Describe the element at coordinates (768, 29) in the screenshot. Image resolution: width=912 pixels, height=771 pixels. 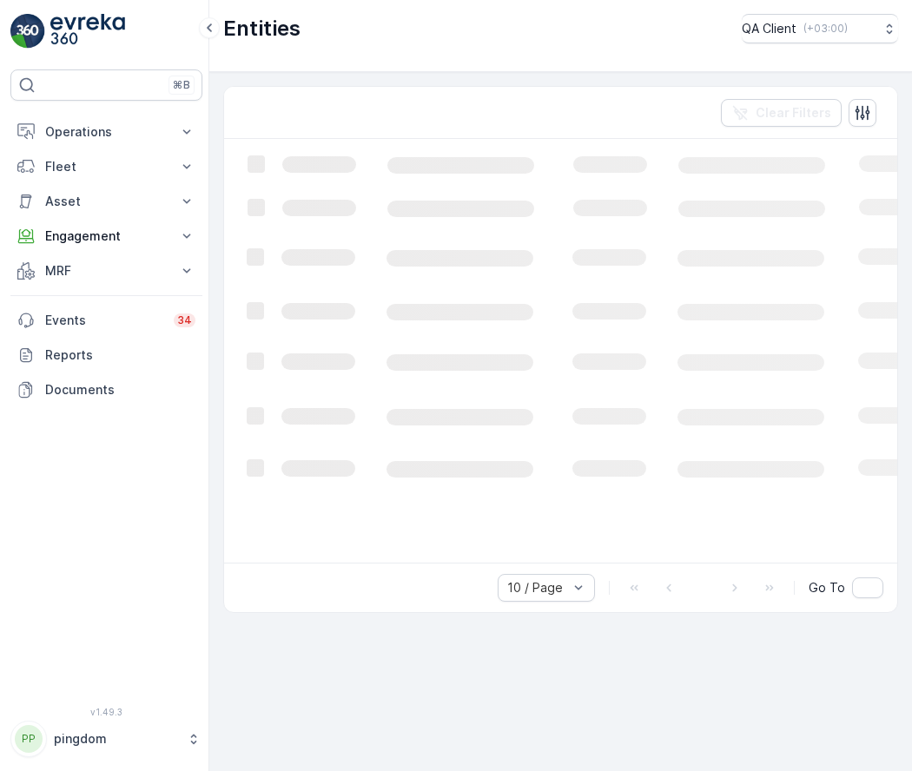
I see `p: QA Client` at that location.